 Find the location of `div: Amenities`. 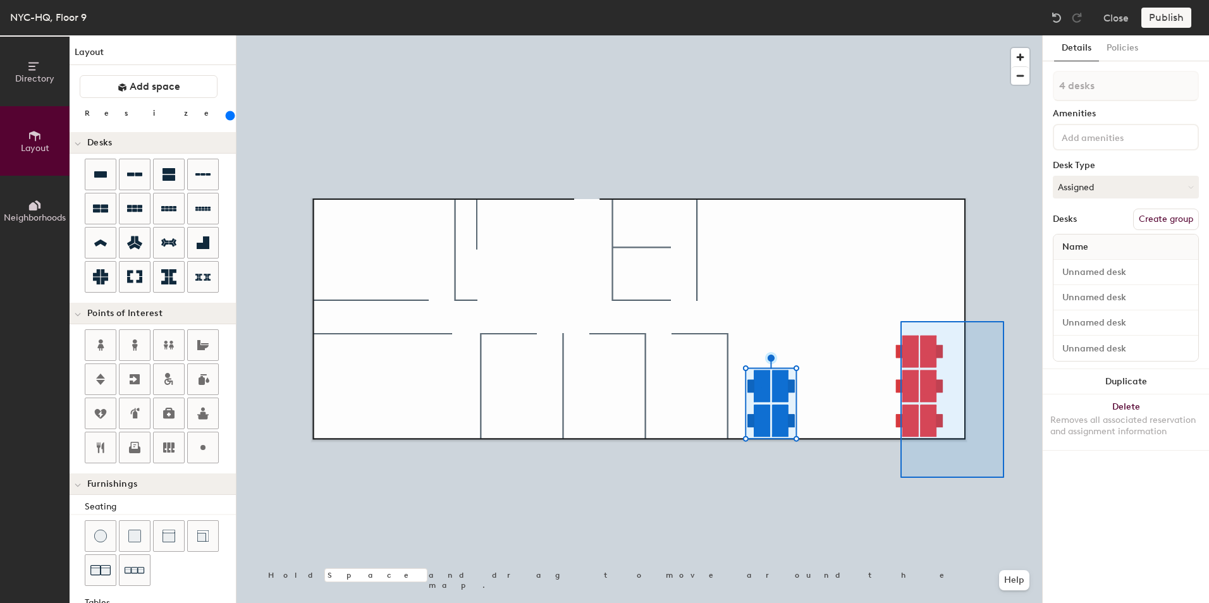

div: Amenities is located at coordinates (1126, 114).